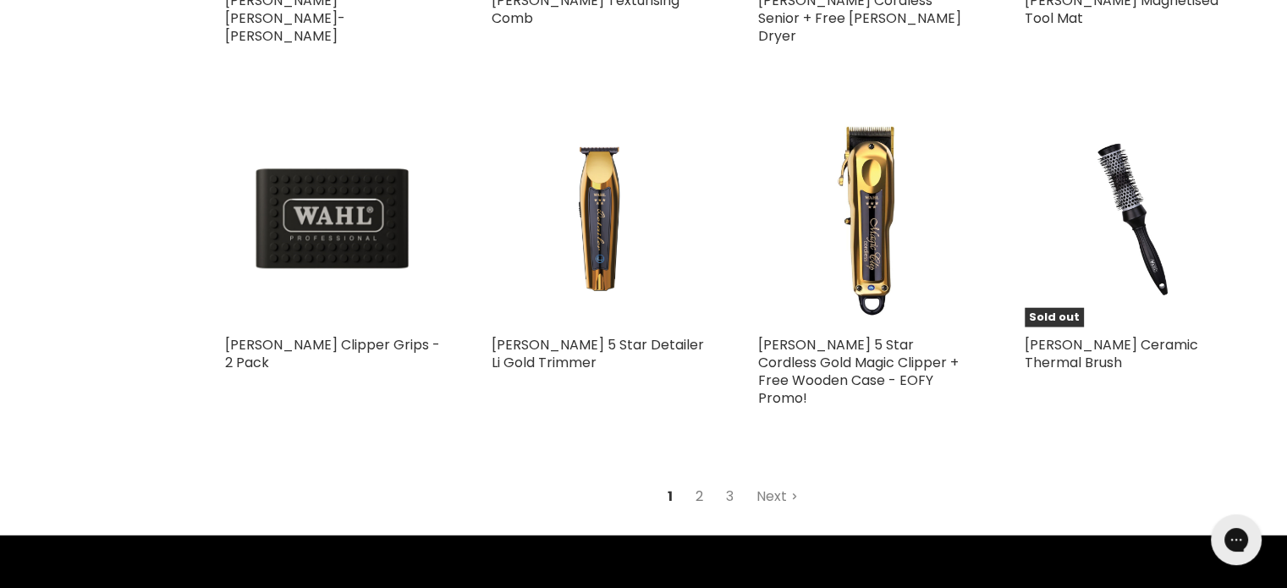 This screenshot has width=1287, height=588. What do you see at coordinates (1054, 317) in the screenshot?
I see `span: Sold out` at bounding box center [1054, 317].